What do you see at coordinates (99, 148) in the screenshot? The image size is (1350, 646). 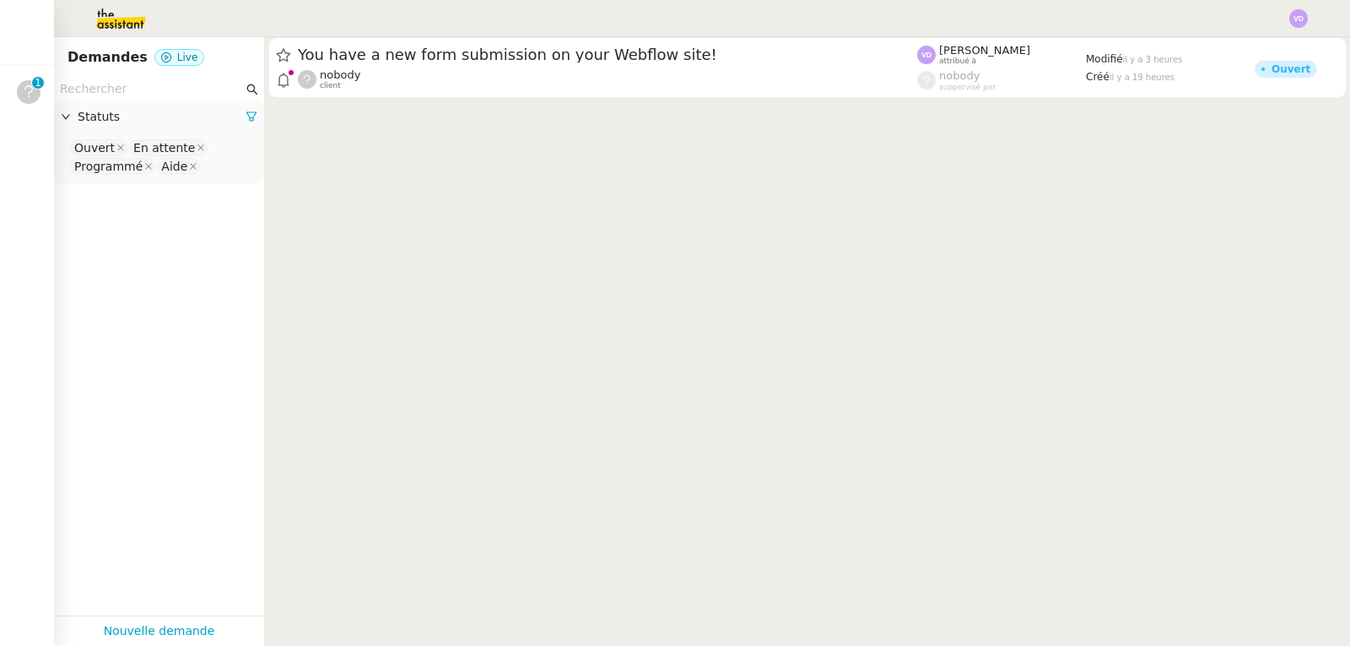 I see `nz-select-item: Ouvert` at bounding box center [99, 148].